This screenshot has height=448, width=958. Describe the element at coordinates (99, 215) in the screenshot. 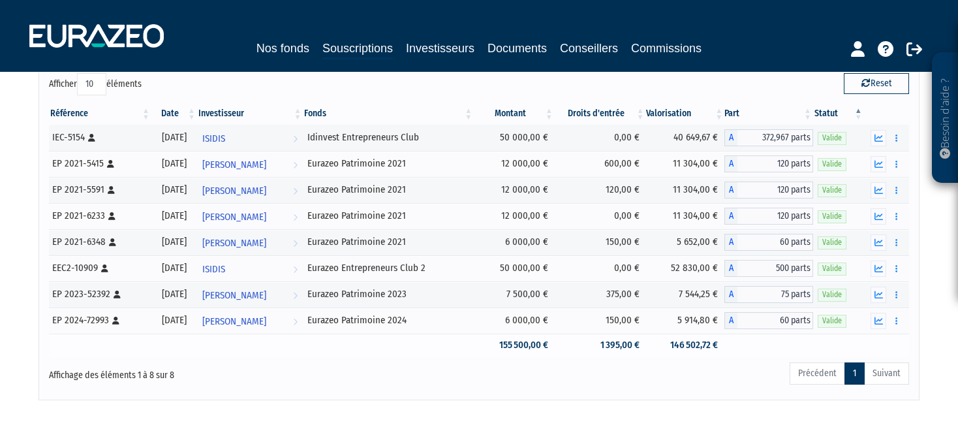

I see `div: EP 2021-6233` at that location.